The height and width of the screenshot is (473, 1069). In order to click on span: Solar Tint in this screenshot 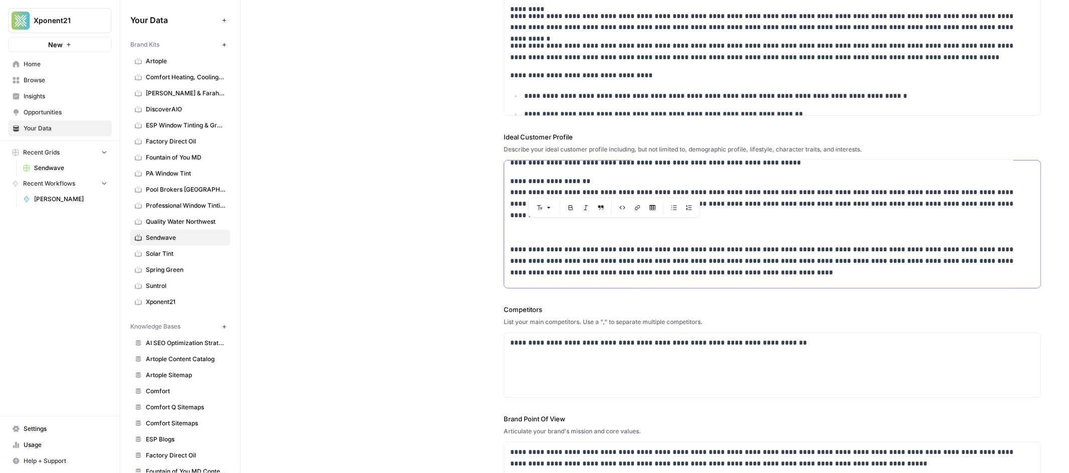, I will do `click(185, 254)`.